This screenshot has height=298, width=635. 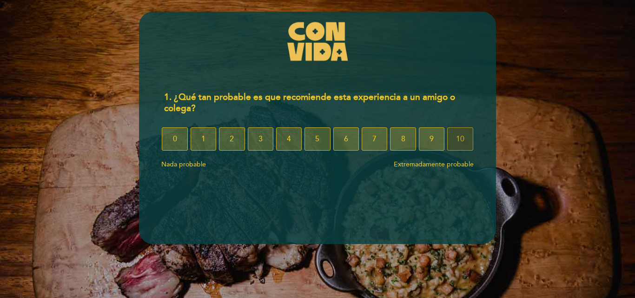 What do you see at coordinates (432, 139) in the screenshot?
I see `span: 9` at bounding box center [432, 139].